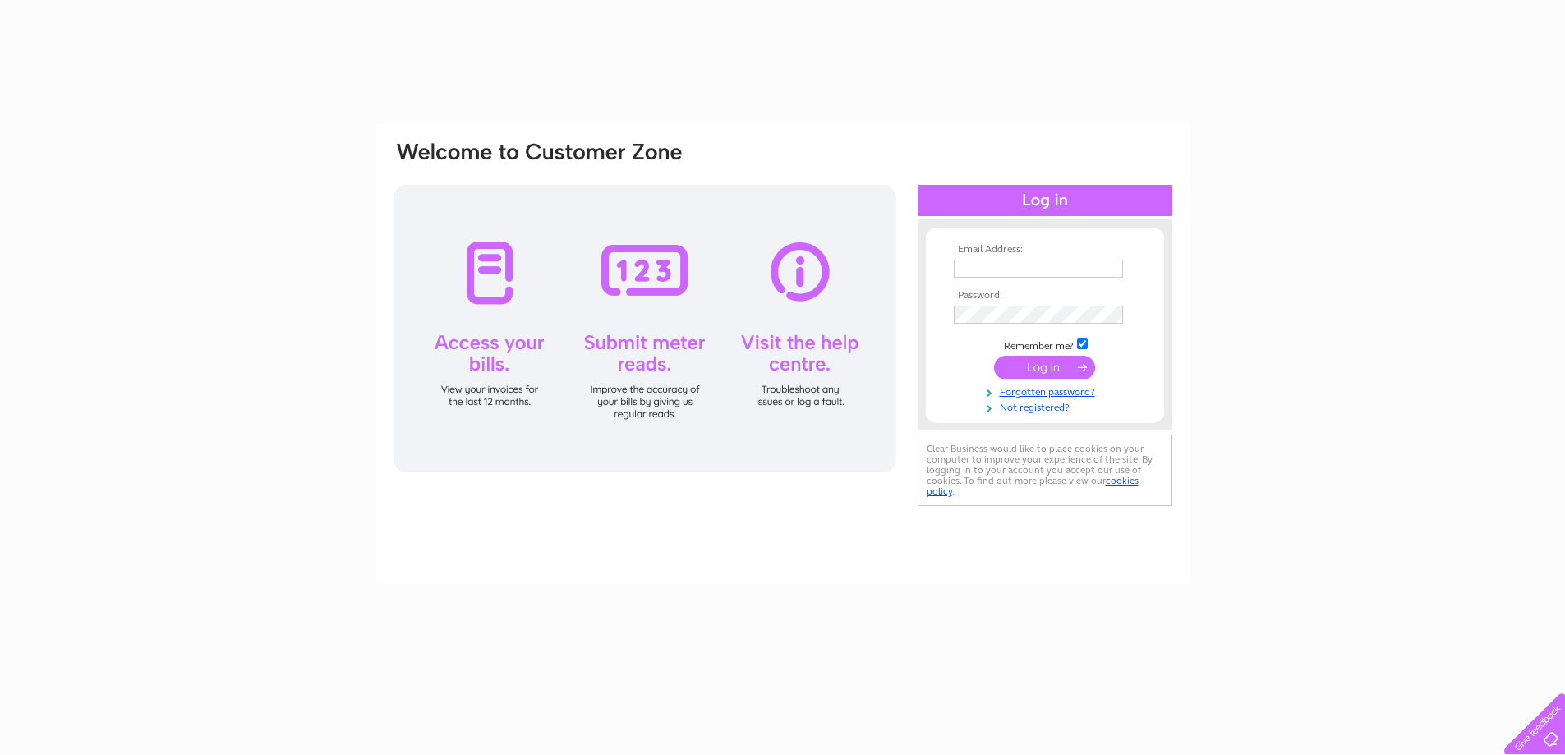  I want to click on td: Remember me?, so click(1045, 344).